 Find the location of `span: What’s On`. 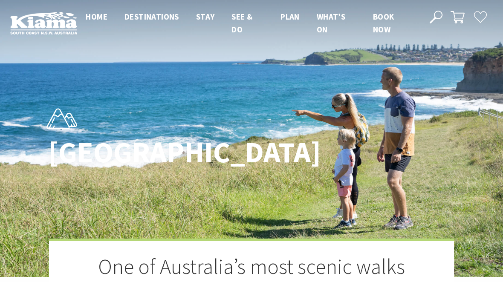

span: What’s On is located at coordinates (331, 23).